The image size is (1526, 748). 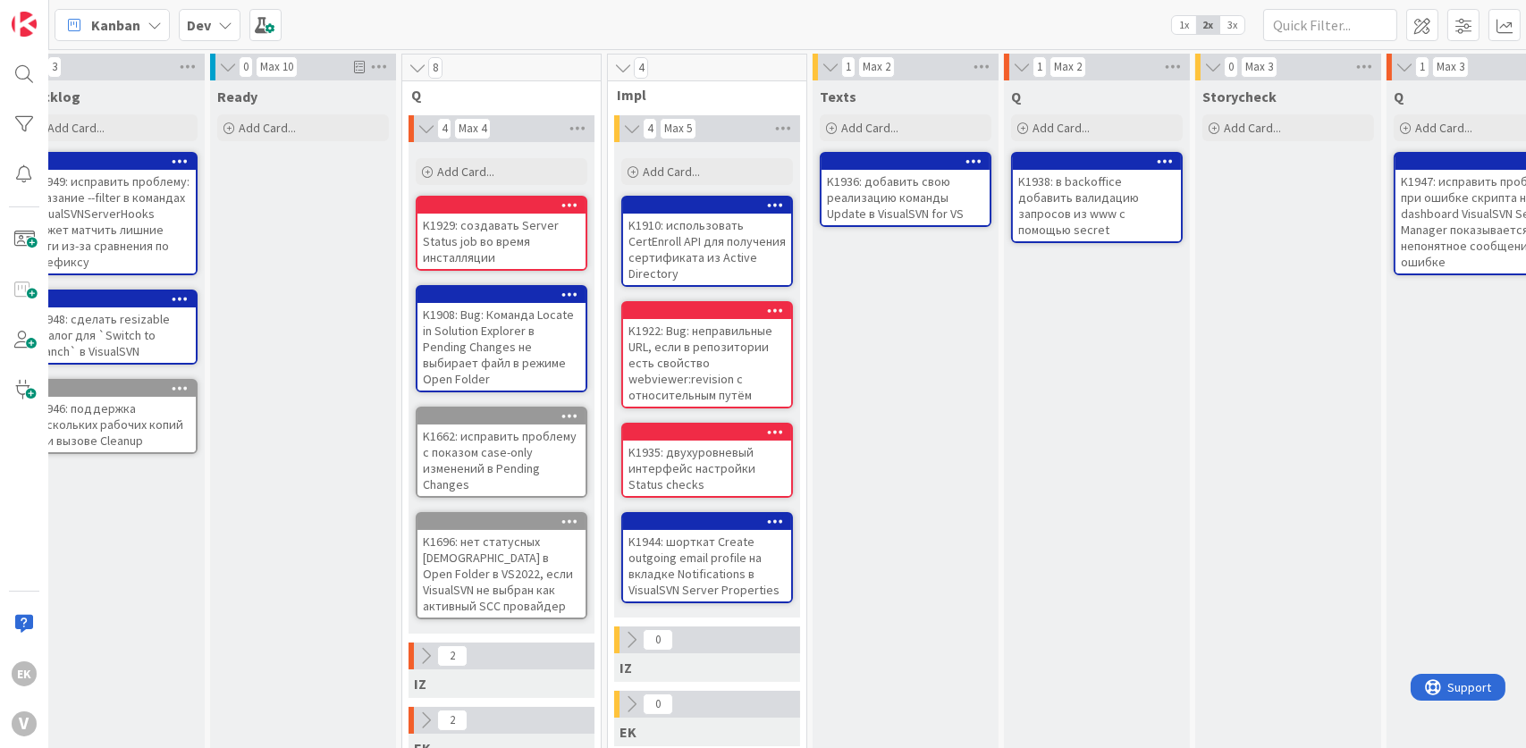 I want to click on span: Ready, so click(x=237, y=97).